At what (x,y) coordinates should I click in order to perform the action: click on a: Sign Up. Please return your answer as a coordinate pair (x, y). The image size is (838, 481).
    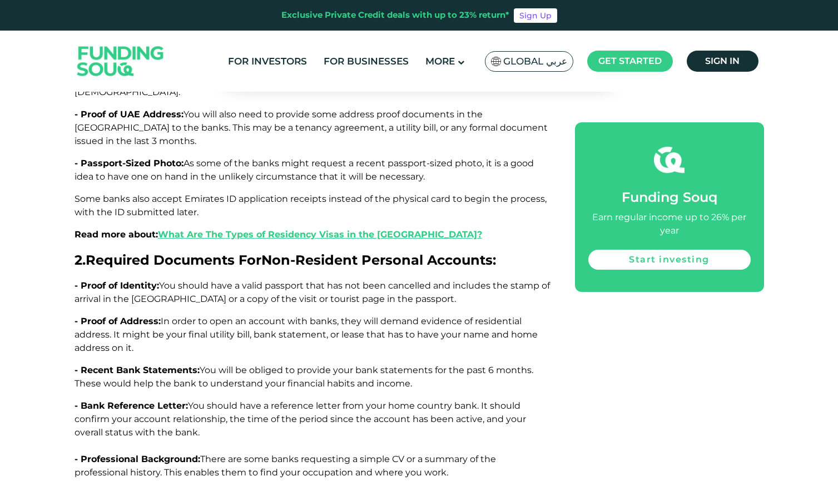
    Looking at the image, I should click on (536, 16).